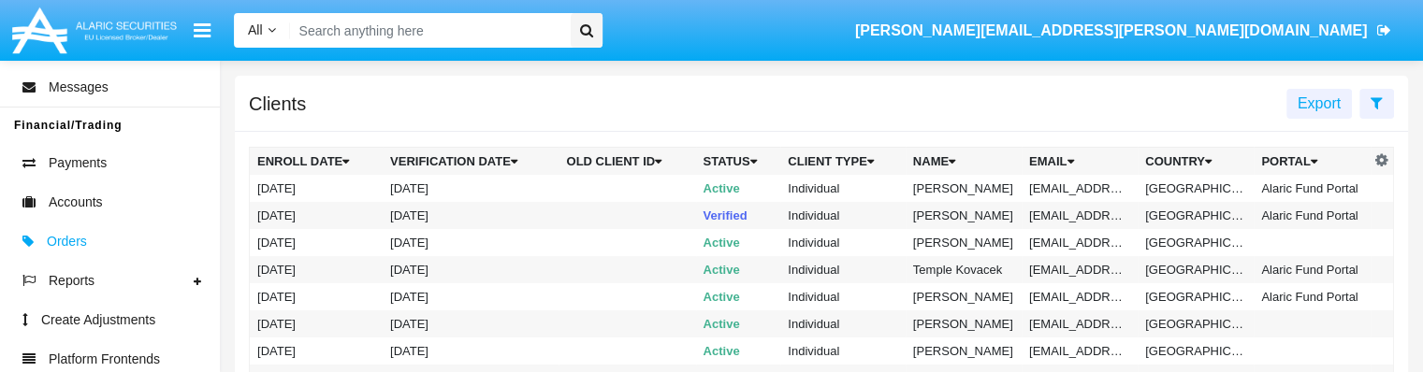 This screenshot has width=1423, height=372. Describe the element at coordinates (262, 30) in the screenshot. I see `a: All` at that location.